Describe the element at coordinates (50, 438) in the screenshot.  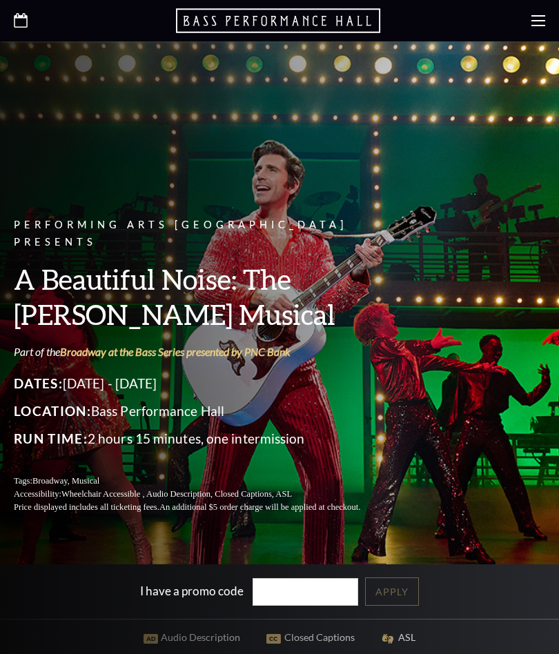
I see `span: Run Time:` at that location.